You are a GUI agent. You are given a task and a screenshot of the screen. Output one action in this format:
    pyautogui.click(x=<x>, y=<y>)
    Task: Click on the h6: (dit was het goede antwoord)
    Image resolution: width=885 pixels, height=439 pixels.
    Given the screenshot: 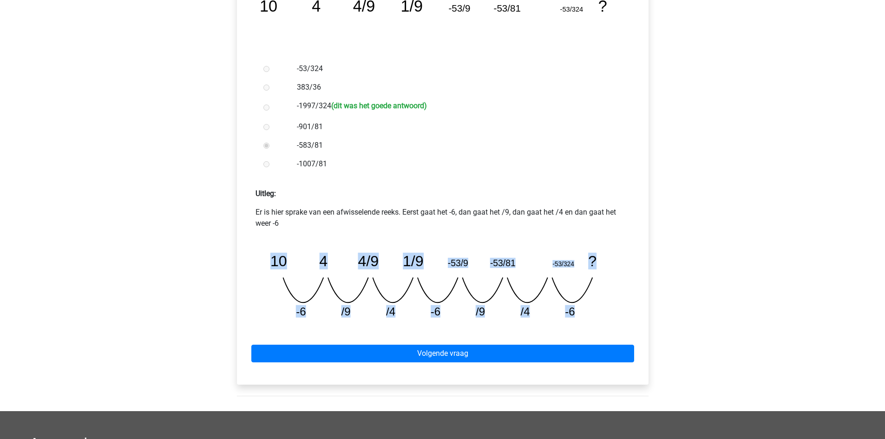 What is the action you would take?
    pyautogui.click(x=379, y=105)
    